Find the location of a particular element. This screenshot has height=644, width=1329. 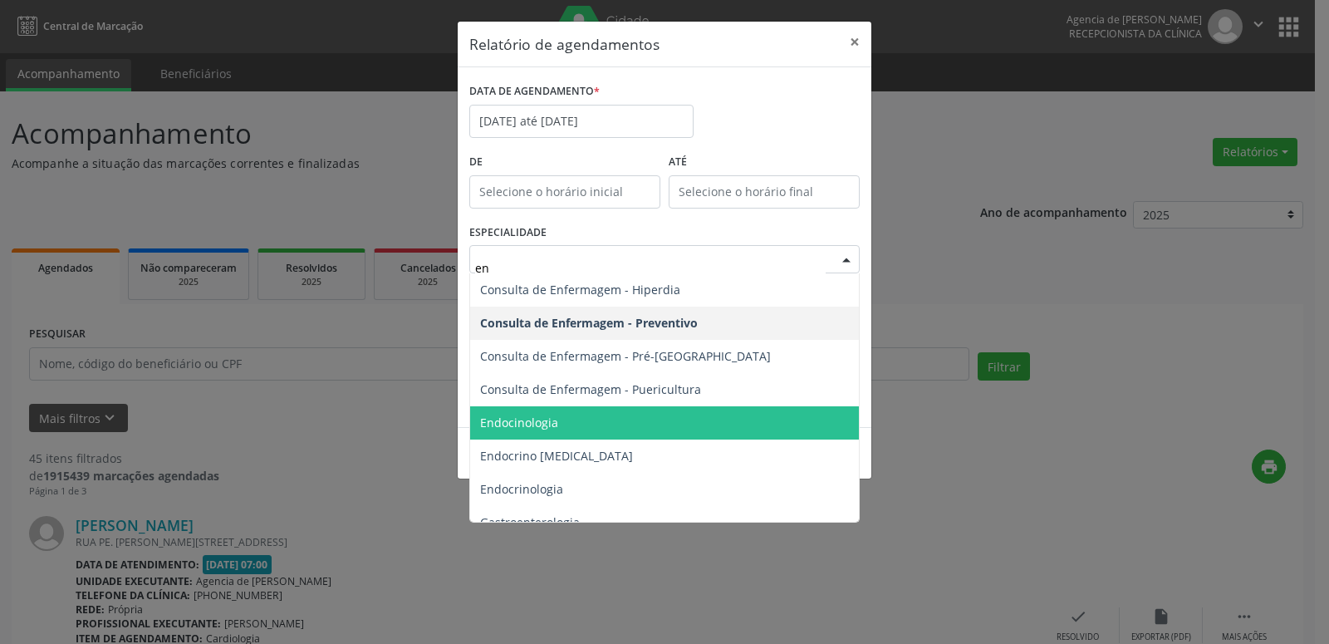

span: Consulta de Enfermagem - Preventivo is located at coordinates (589, 322).